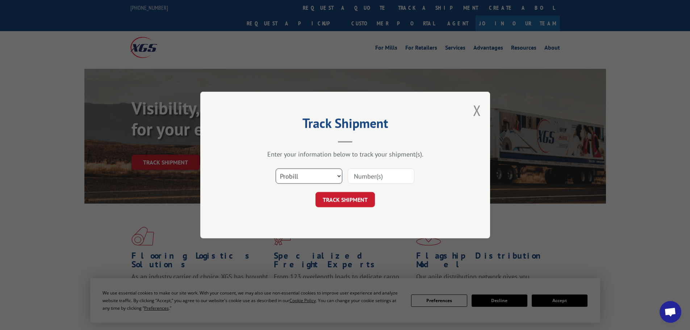 This screenshot has height=330, width=690. What do you see at coordinates (345, 125) in the screenshot?
I see `h2: Track Shipment` at bounding box center [345, 125].